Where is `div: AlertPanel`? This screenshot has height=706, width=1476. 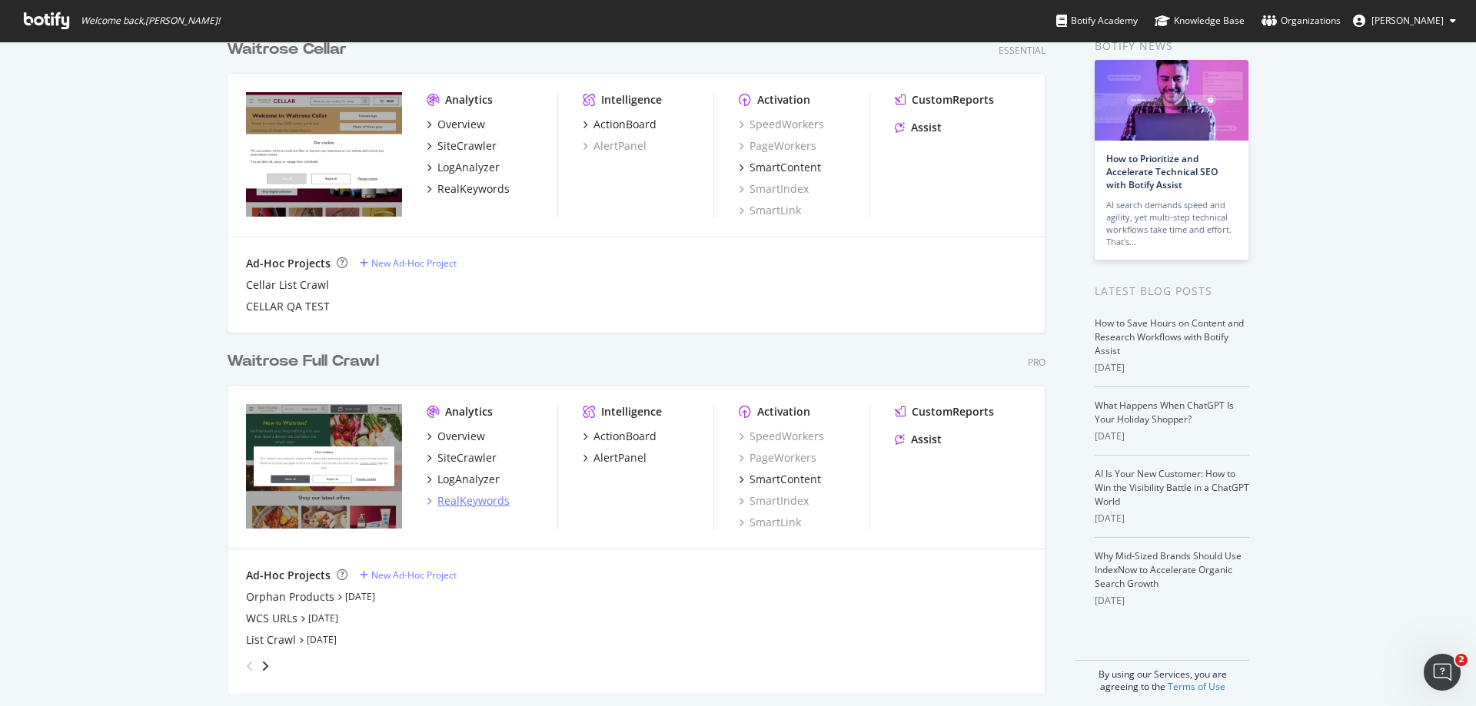
div: AlertPanel is located at coordinates (614, 146).